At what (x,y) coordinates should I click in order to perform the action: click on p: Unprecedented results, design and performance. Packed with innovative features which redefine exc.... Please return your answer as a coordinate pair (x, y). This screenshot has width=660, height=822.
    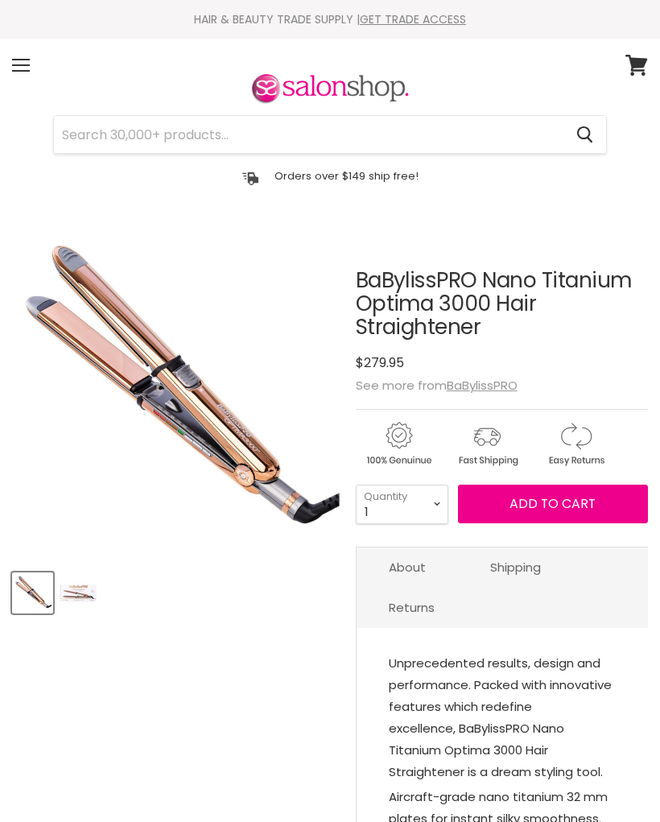
    Looking at the image, I should click on (502, 719).